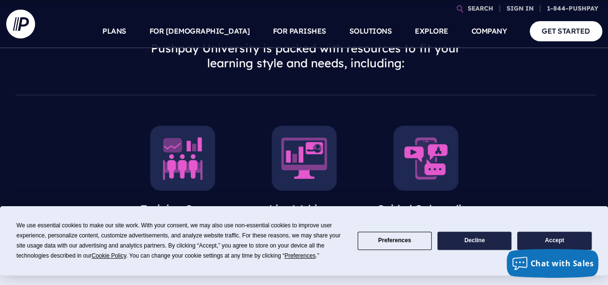  Describe the element at coordinates (300, 256) in the screenshot. I see `span: Preferences` at that location.